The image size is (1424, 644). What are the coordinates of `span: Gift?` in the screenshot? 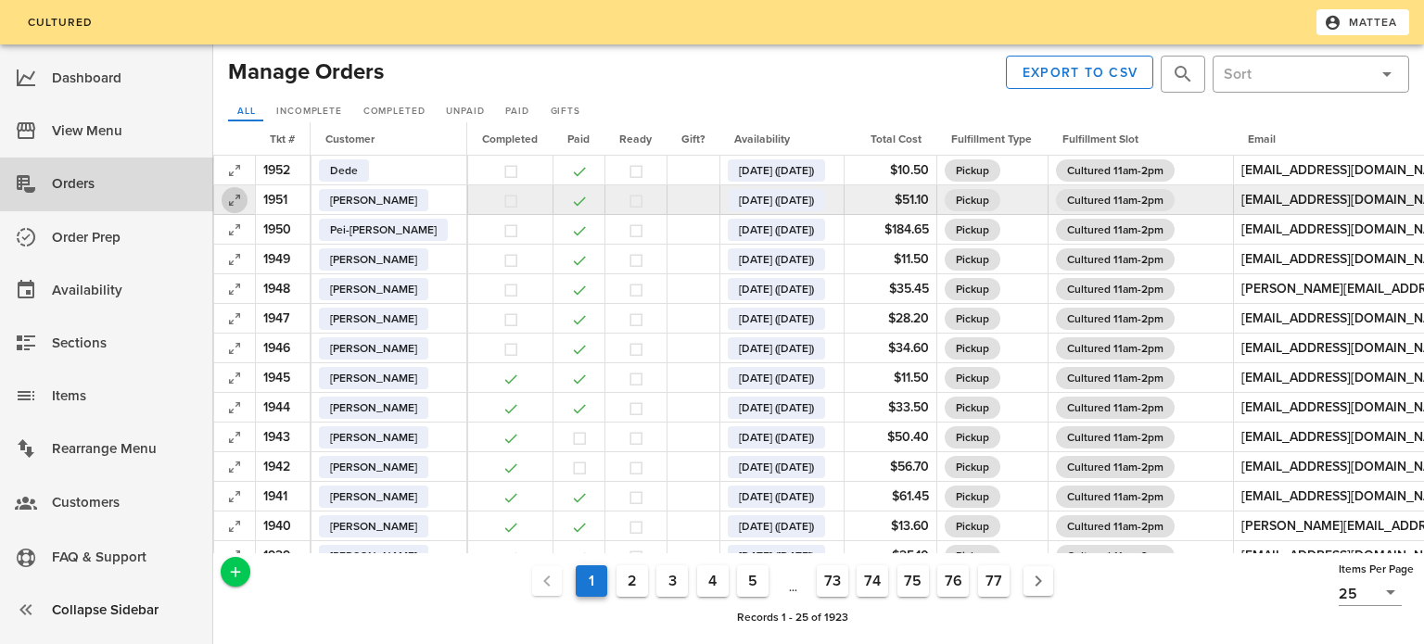 It's located at (692, 139).